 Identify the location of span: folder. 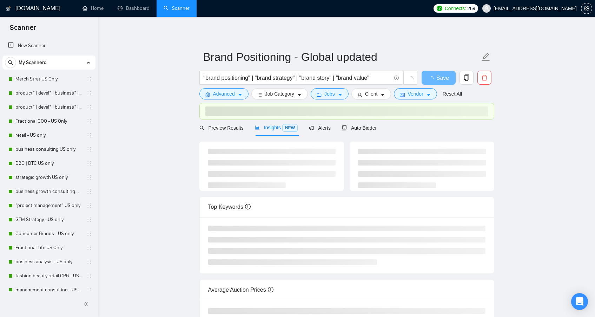
(319, 94).